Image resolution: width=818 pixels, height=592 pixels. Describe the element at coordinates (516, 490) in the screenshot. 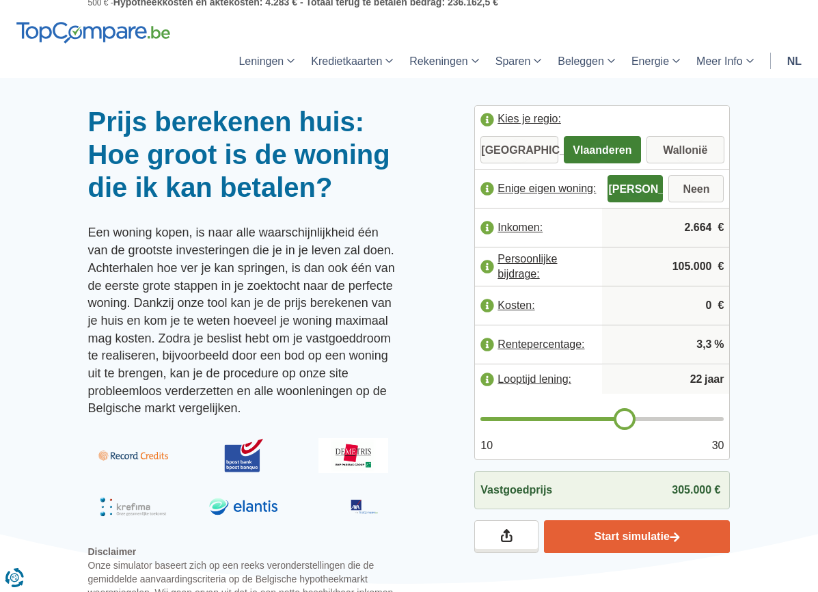

I see `span: Vastgoedprijs` at that location.